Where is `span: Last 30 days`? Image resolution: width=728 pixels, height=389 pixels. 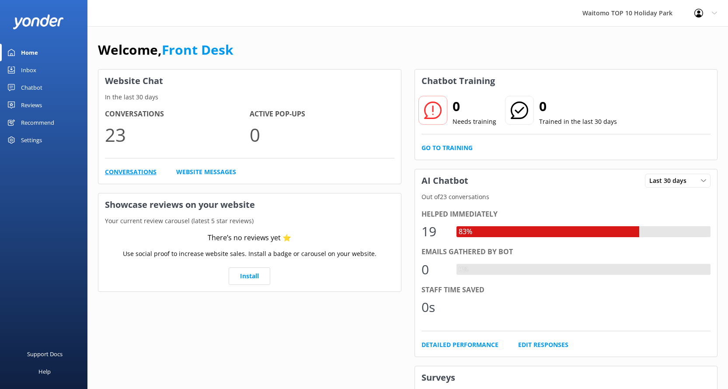 span: Last 30 days is located at coordinates (670, 181).